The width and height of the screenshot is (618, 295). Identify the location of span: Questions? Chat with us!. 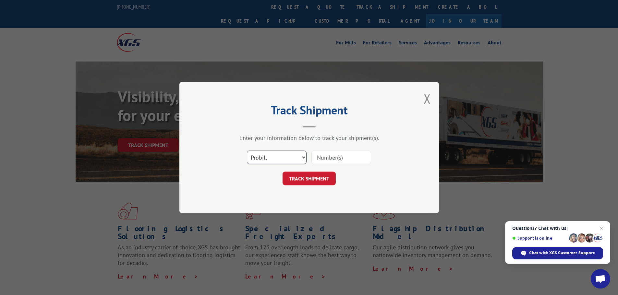
(557, 229).